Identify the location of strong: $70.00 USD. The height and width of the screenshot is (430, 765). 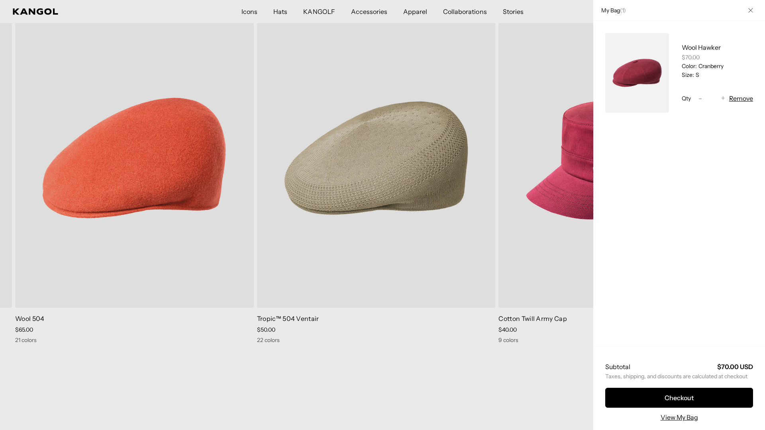
(735, 367).